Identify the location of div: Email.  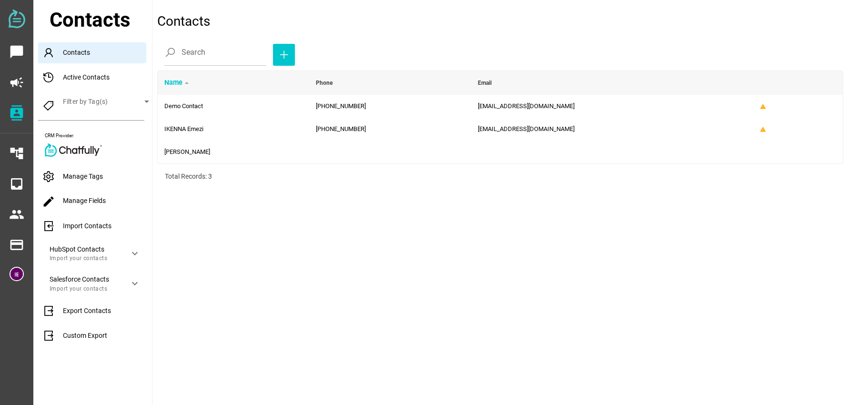
(487, 83).